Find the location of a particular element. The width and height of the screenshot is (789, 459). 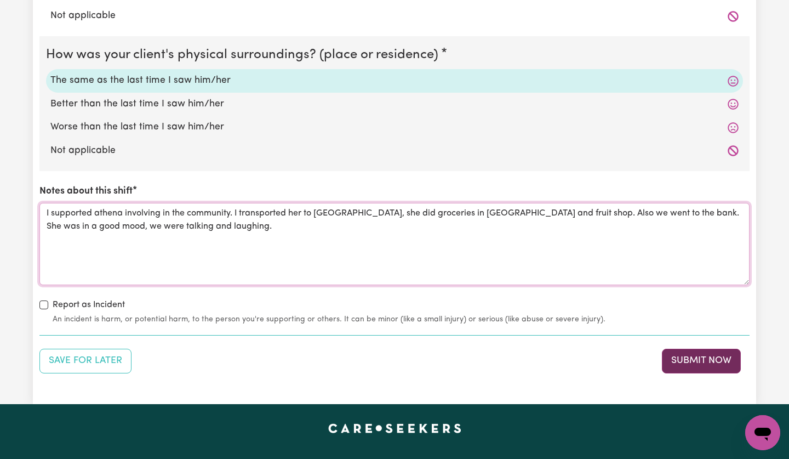

label: Better than the last time I saw him/her is located at coordinates (394, 104).